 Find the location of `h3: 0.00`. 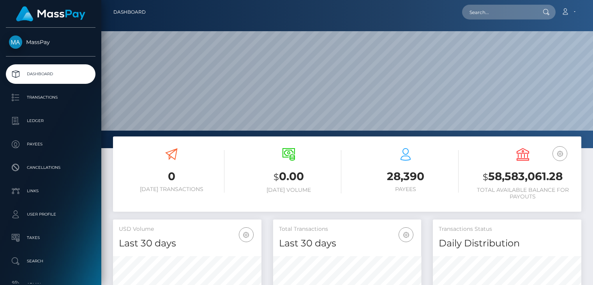

h3: 0.00 is located at coordinates (289, 177).